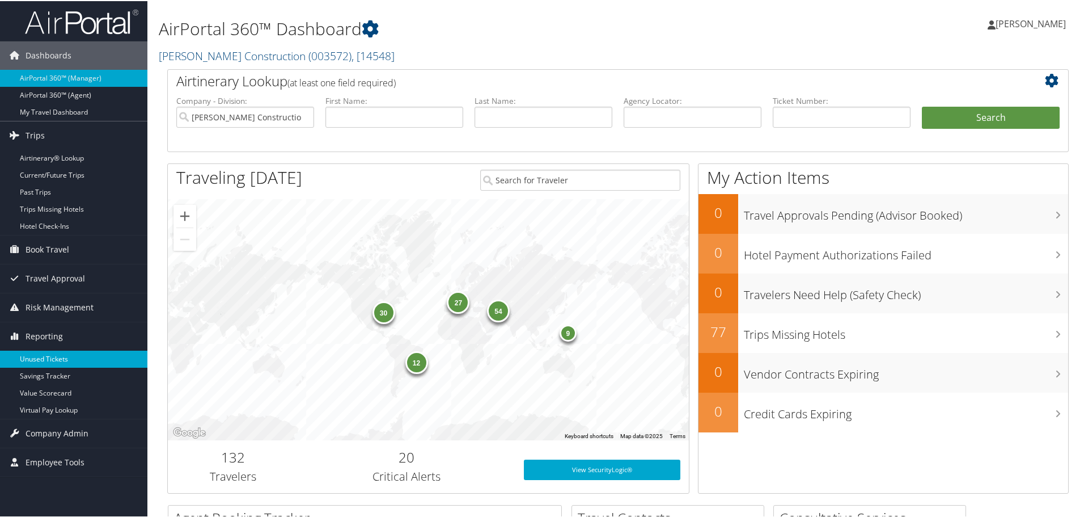 The image size is (1084, 517). What do you see at coordinates (991, 117) in the screenshot?
I see `button: Search` at bounding box center [991, 117].